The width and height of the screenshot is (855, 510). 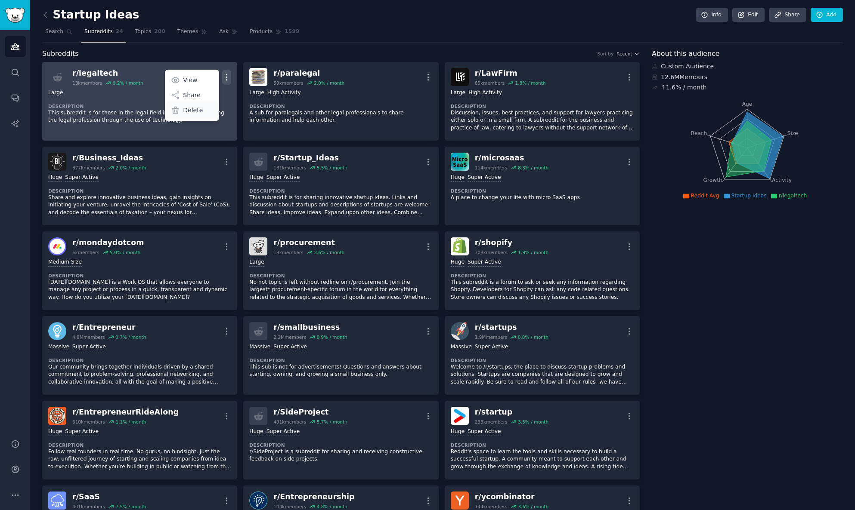 I want to click on div: r/ ycombinator, so click(x=511, y=497).